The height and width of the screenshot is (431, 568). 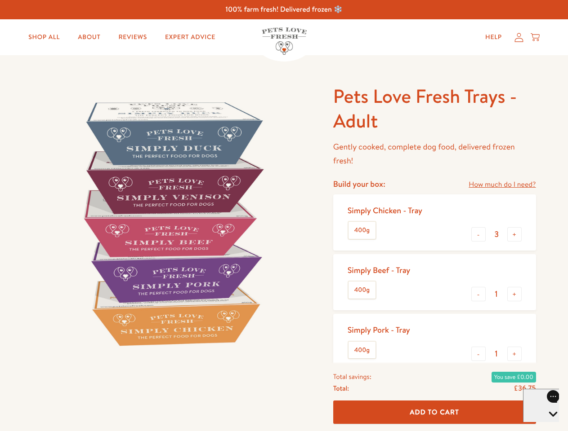 What do you see at coordinates (190, 37) in the screenshot?
I see `a: Expert Advice` at bounding box center [190, 37].